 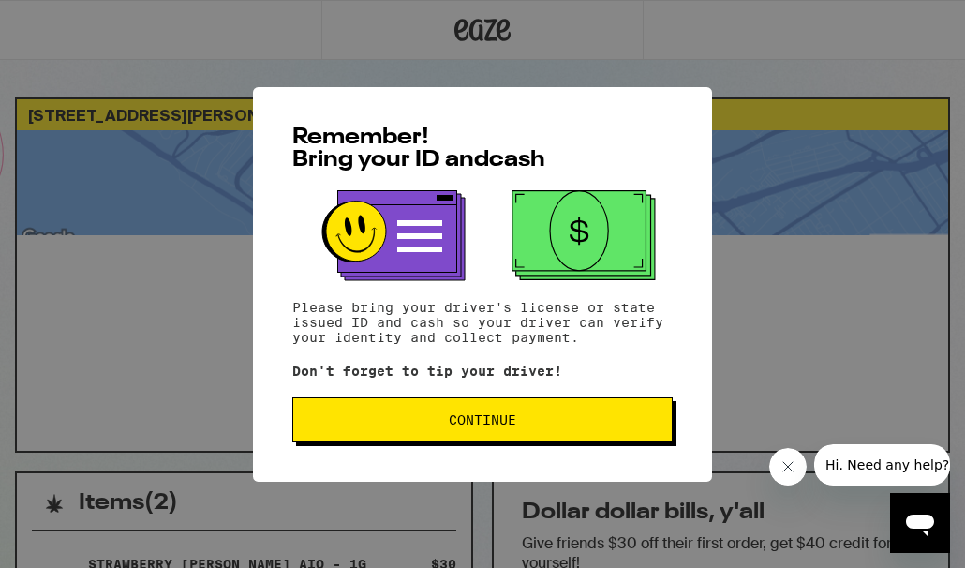 What do you see at coordinates (482, 420) in the screenshot?
I see `button: Continue` at bounding box center [482, 420].